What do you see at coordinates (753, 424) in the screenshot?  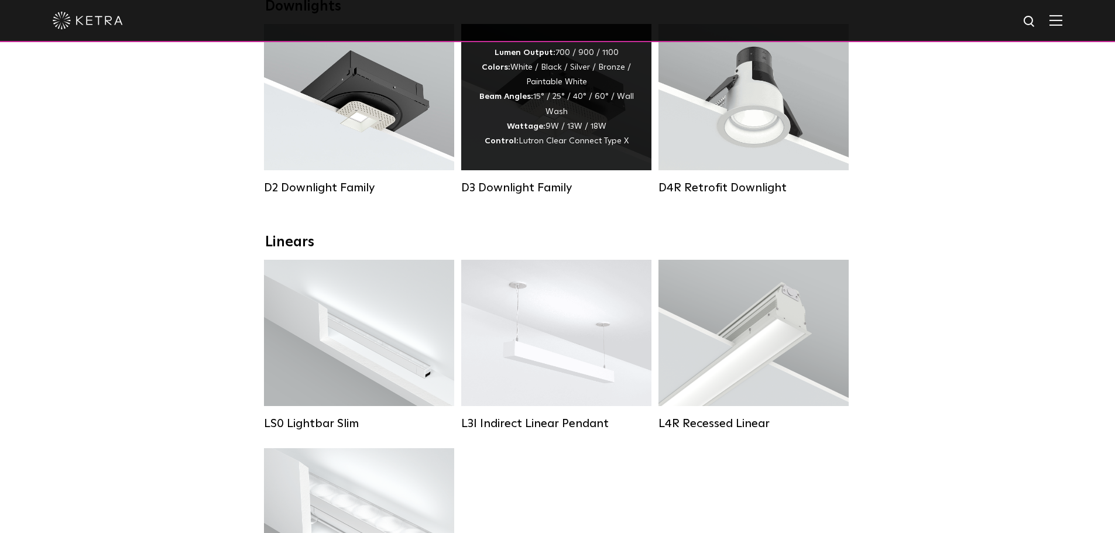 I see `div: L4R Recessed Linear` at bounding box center [753, 424].